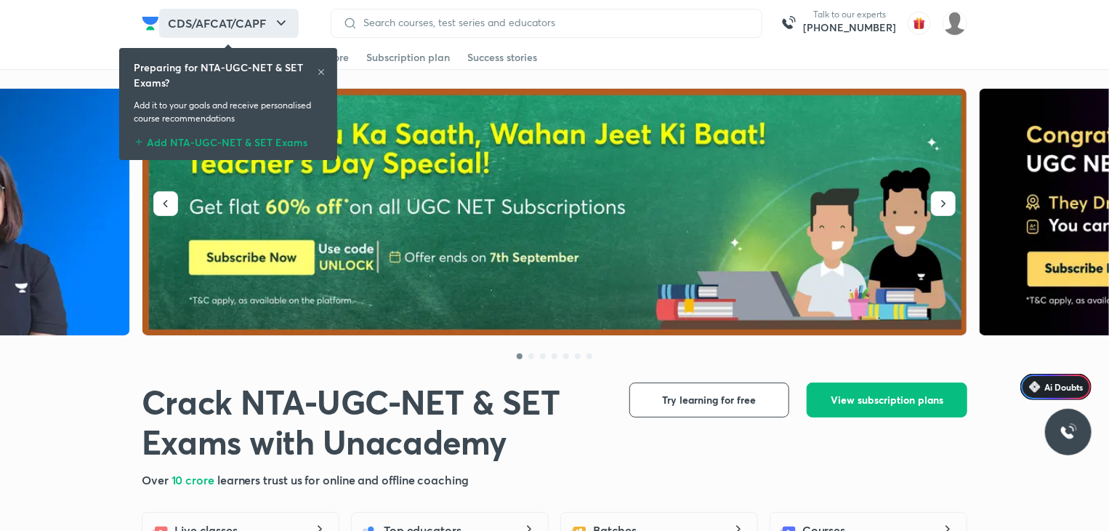 This screenshot has width=1109, height=531. What do you see at coordinates (408, 57) in the screenshot?
I see `div: Subscription plan` at bounding box center [408, 57].